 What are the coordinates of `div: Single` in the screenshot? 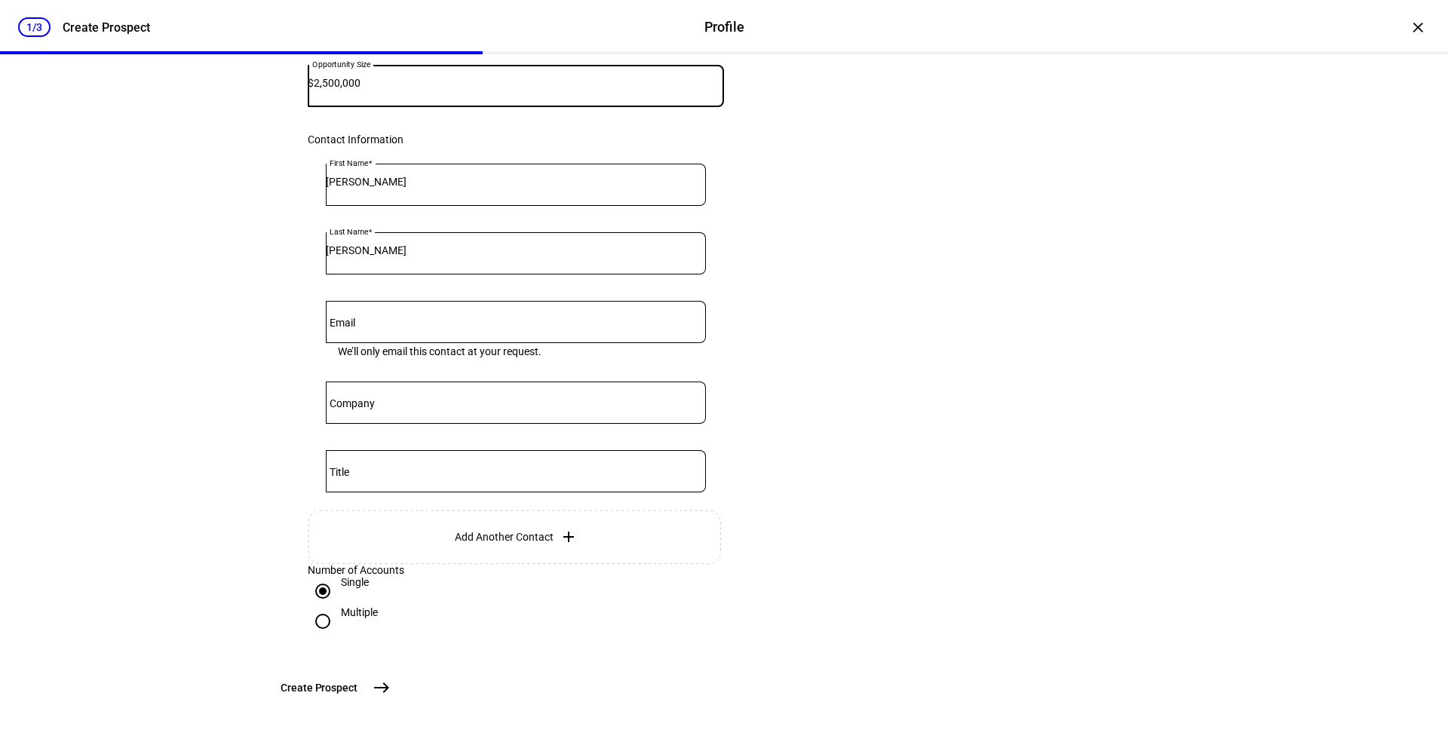 It's located at (355, 582).